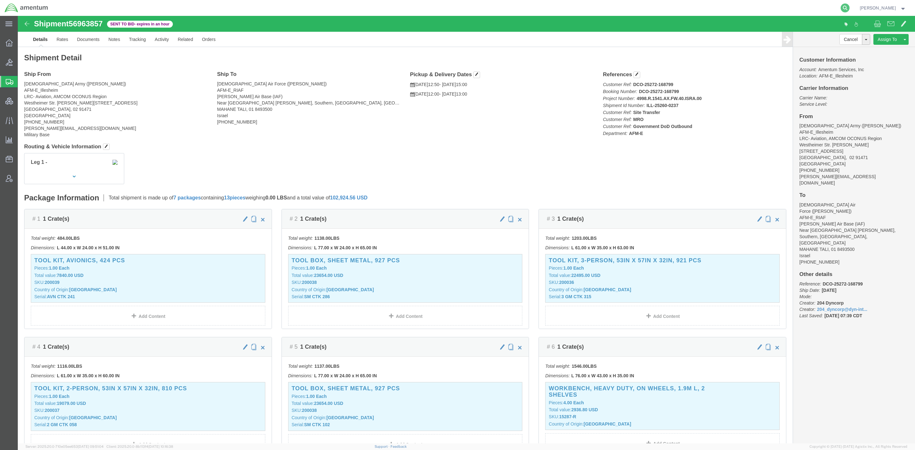 The image size is (915, 450). Describe the element at coordinates (64, 447) in the screenshot. I see `span: Server: 2025.20.0-710e05ee653` at that location.